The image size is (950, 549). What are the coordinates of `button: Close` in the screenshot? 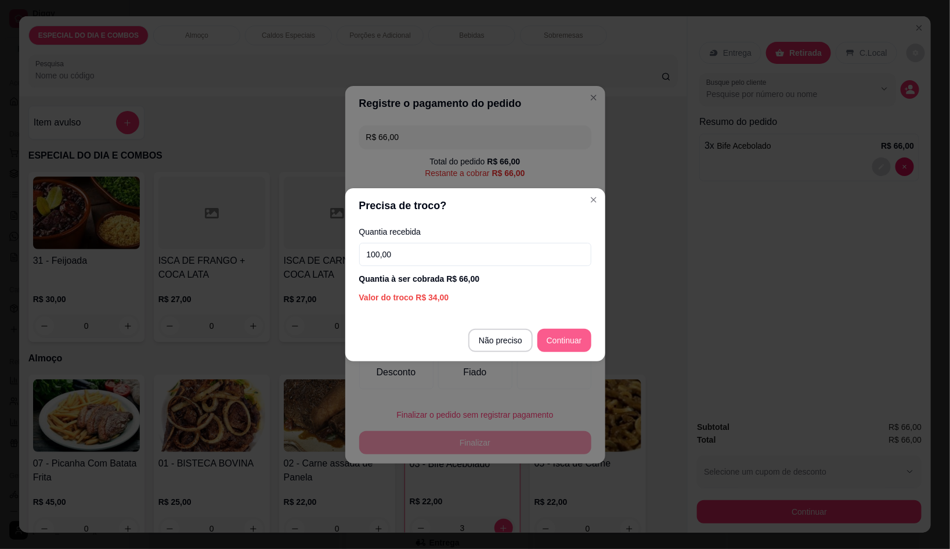 It's located at (594, 200).